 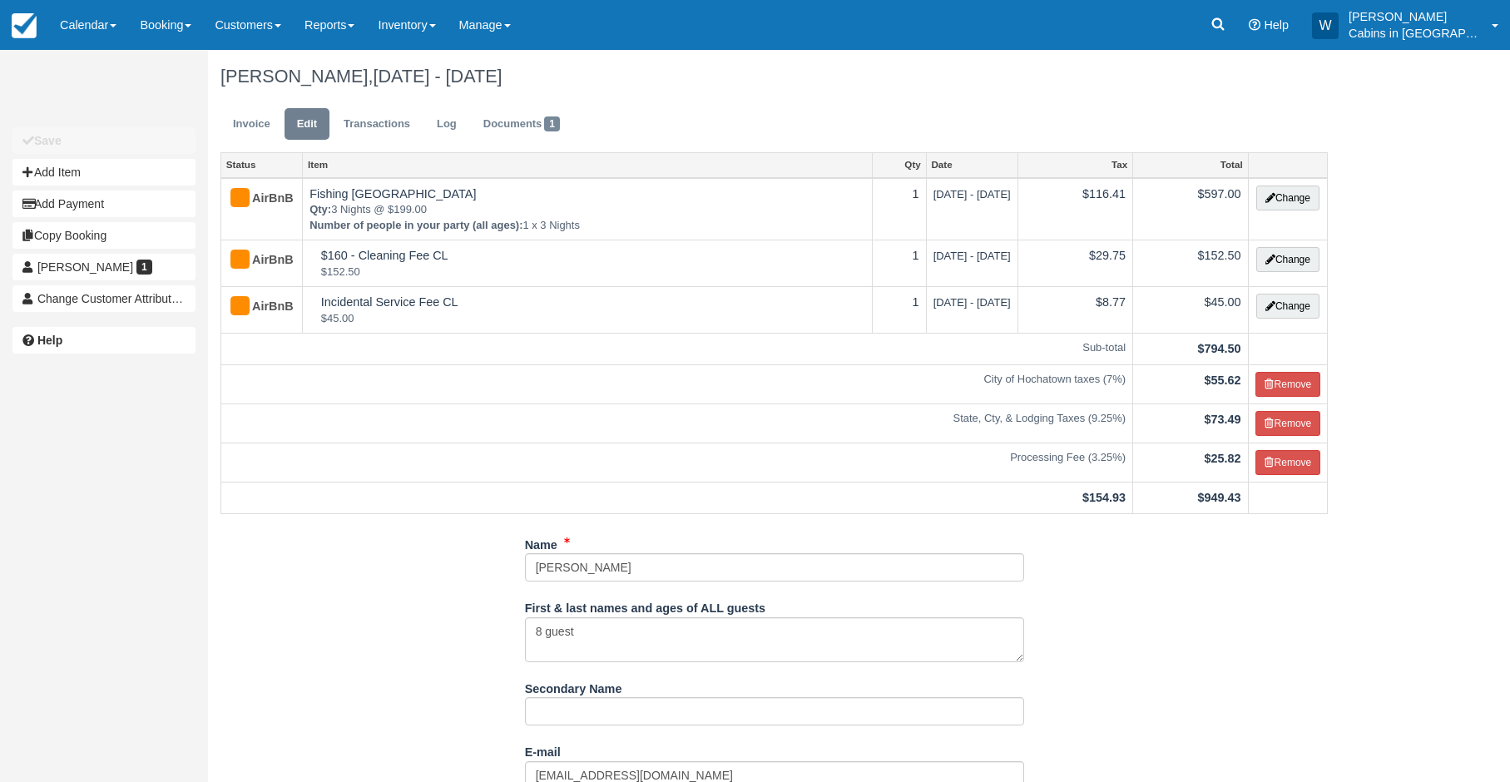 What do you see at coordinates (24, 26) in the screenshot?
I see `img: checkfront-main-nav-mini-logo.png` at bounding box center [24, 26].